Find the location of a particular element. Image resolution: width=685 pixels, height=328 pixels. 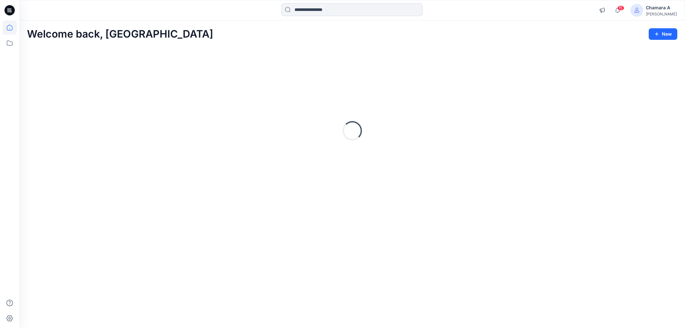

div: Chamara A is located at coordinates (661, 8).